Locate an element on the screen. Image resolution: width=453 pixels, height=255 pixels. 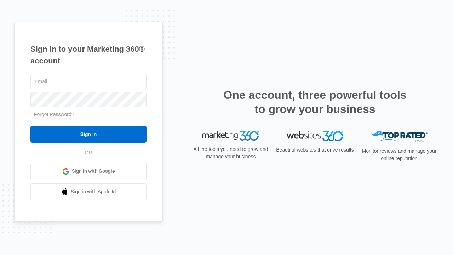
h2: One account, three powerful tools to grow your business is located at coordinates (315, 102).